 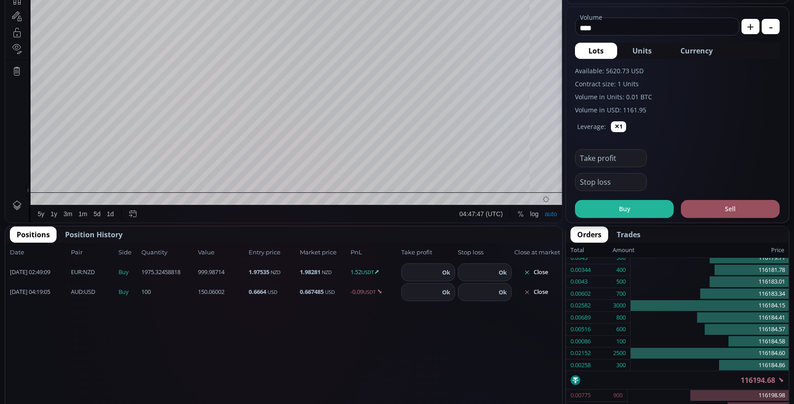 What do you see at coordinates (620, 305) in the screenshot?
I see `div: 3000` at bounding box center [620, 305].